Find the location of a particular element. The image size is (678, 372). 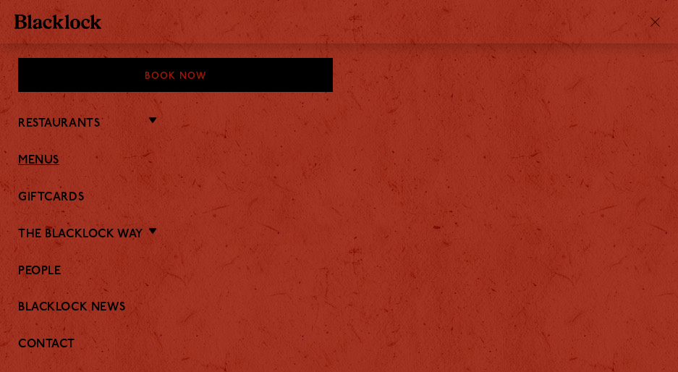

a: Contact is located at coordinates (338, 344).